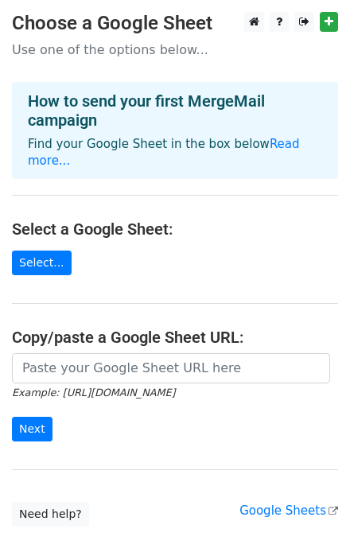  Describe the element at coordinates (175, 110) in the screenshot. I see `h4: How to send your first MergeMail campaign` at that location.